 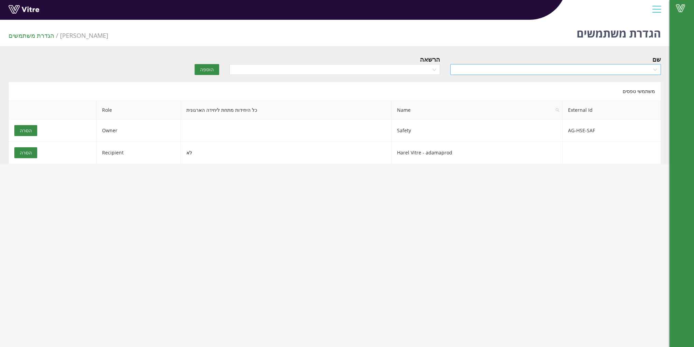 I want to click on h1: הגדרת משתמשים, so click(x=618, y=31).